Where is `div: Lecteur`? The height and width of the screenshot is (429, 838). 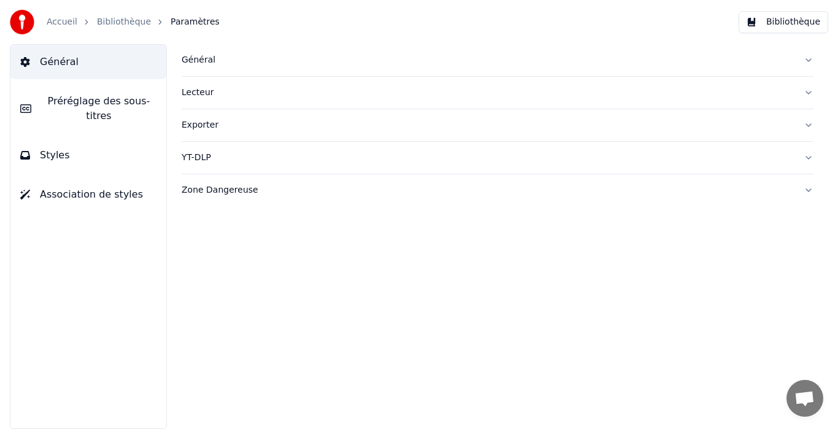 div: Lecteur is located at coordinates (488, 93).